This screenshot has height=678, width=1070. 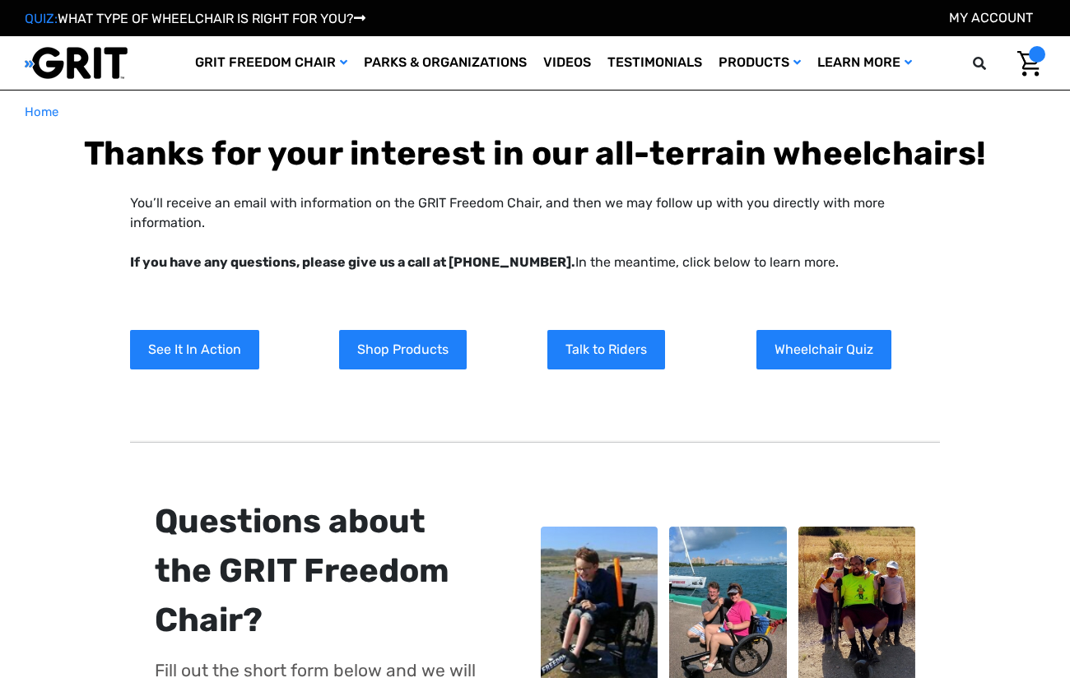 I want to click on a: Parks & Organizations, so click(x=445, y=63).